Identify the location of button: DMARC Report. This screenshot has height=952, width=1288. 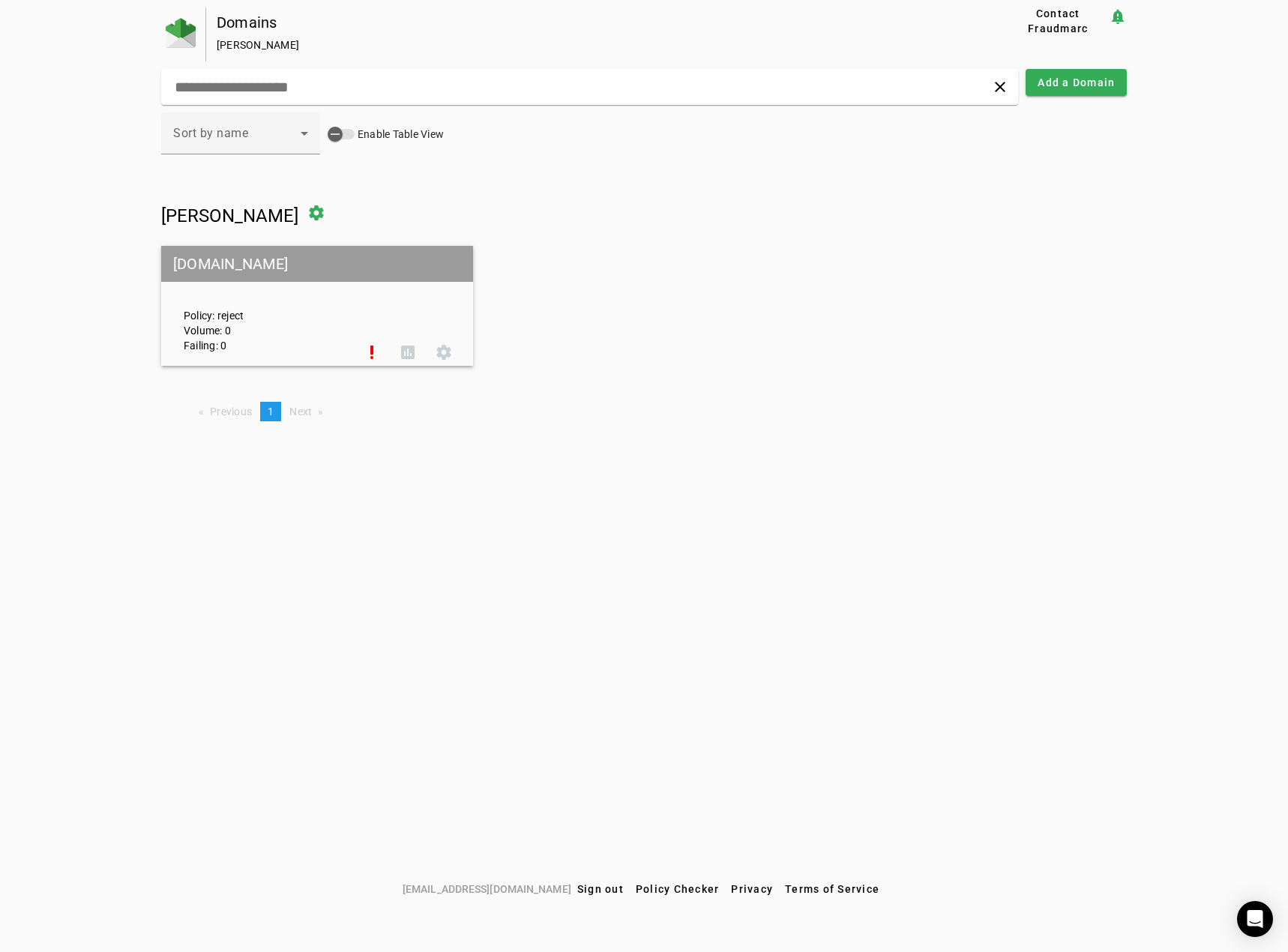
(408, 353).